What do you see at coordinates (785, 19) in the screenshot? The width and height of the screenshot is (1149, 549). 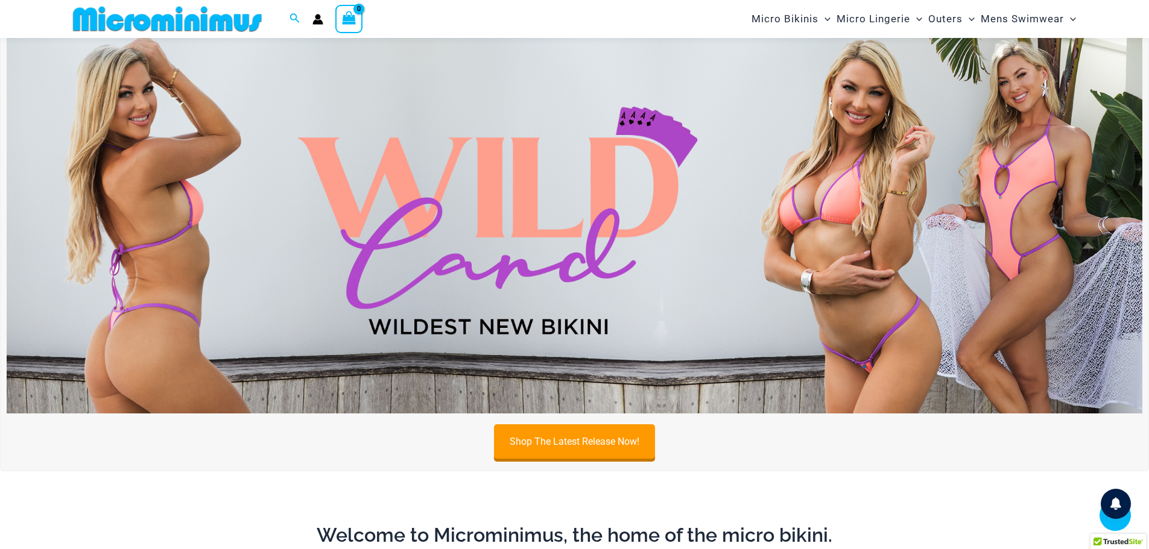 I see `span: Micro Bikinis` at bounding box center [785, 19].